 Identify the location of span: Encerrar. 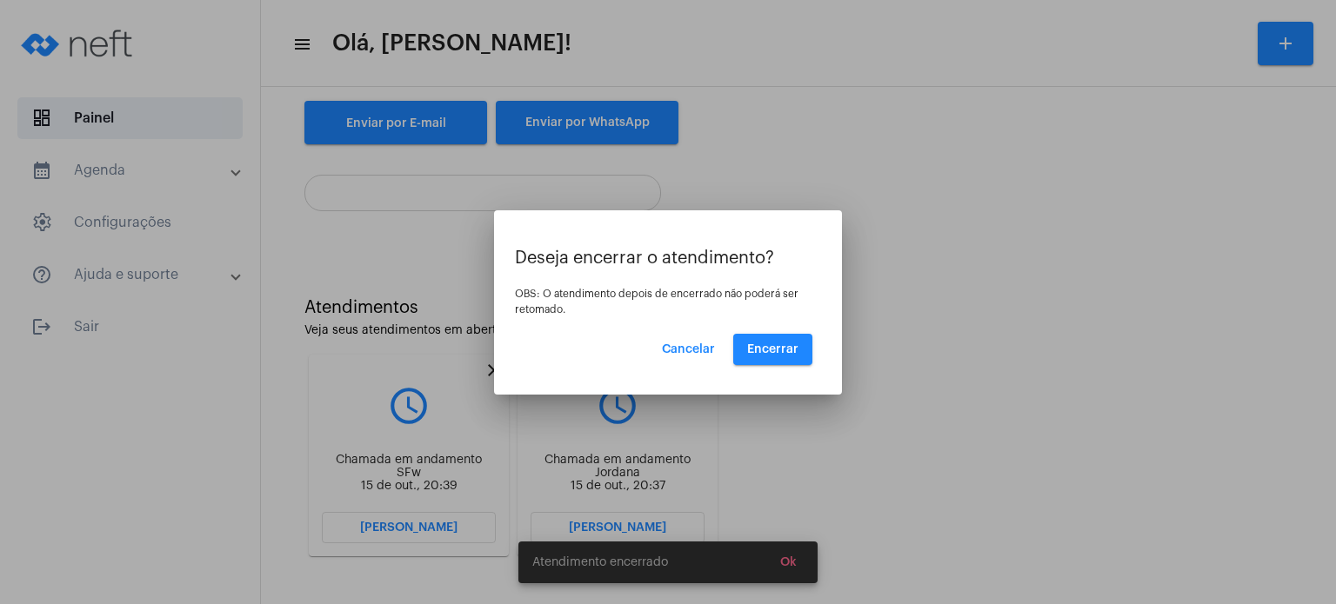
(772, 350).